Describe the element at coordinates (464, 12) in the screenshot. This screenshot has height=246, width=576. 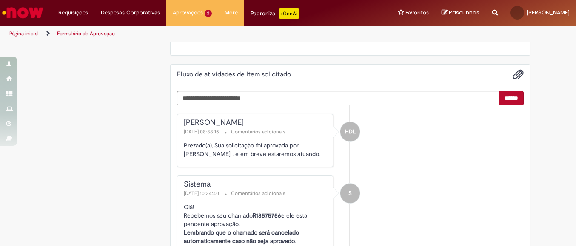
I see `span: Rascunhos` at that location.